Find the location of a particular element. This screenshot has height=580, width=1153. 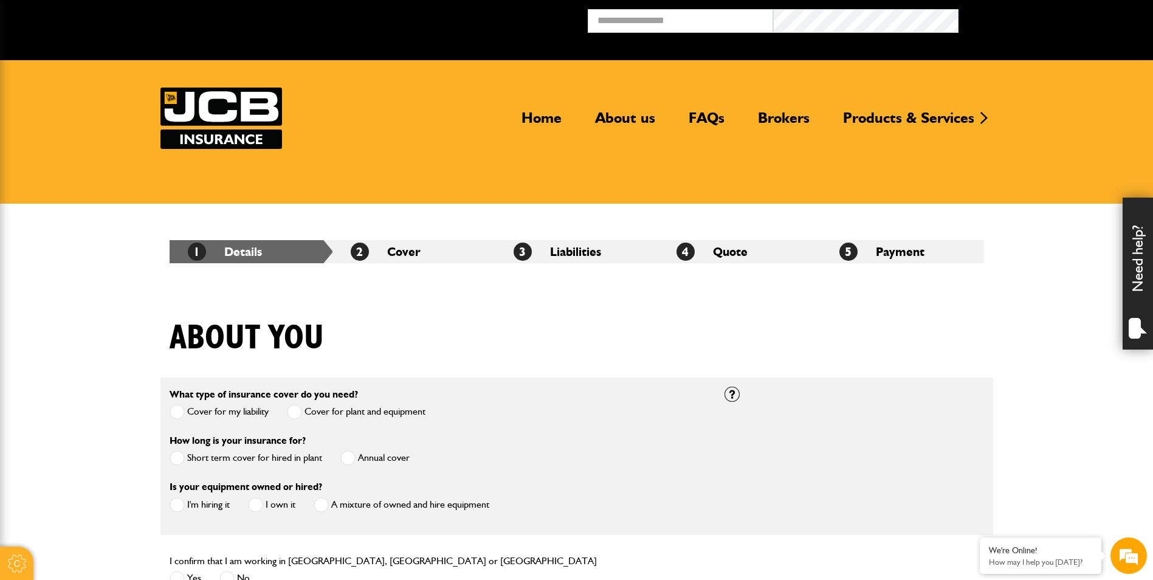

label: Annual cover is located at coordinates (375, 457).